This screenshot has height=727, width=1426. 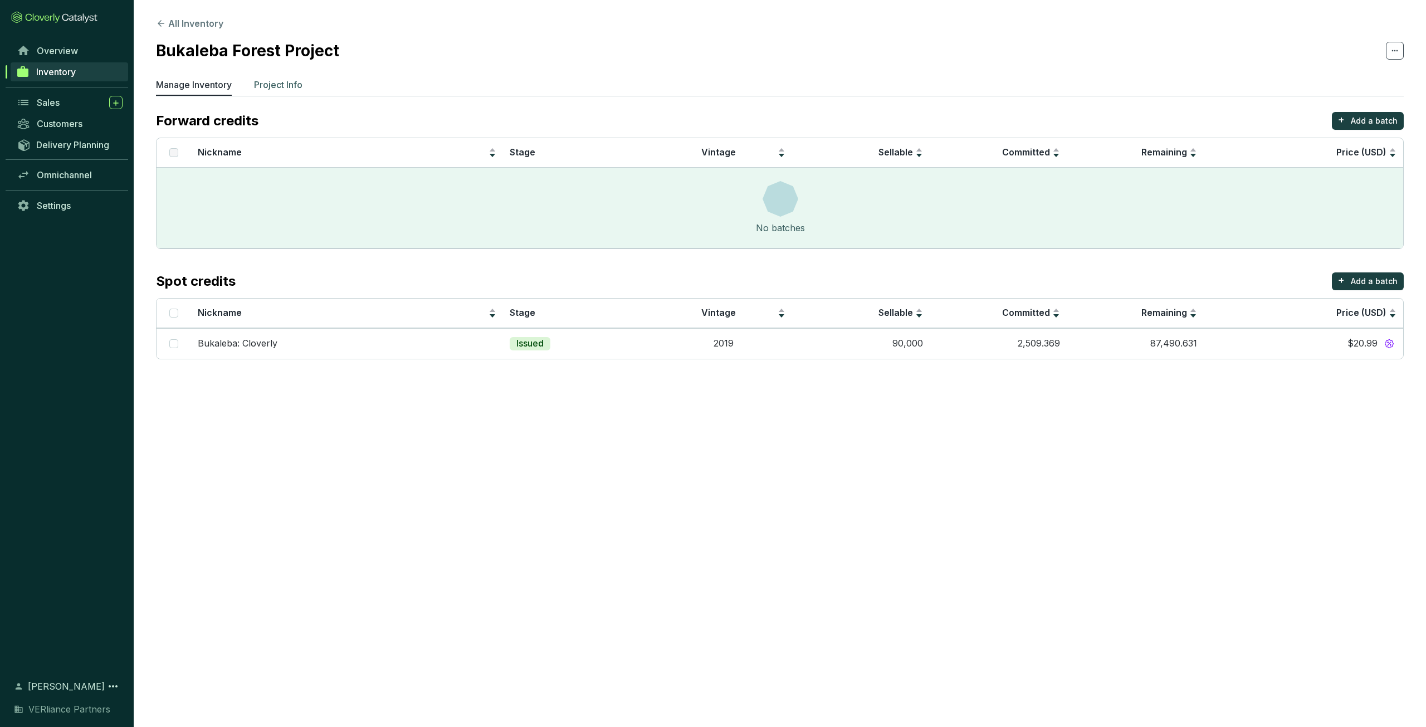 What do you see at coordinates (72, 145) in the screenshot?
I see `span: Delivery Planning` at bounding box center [72, 145].